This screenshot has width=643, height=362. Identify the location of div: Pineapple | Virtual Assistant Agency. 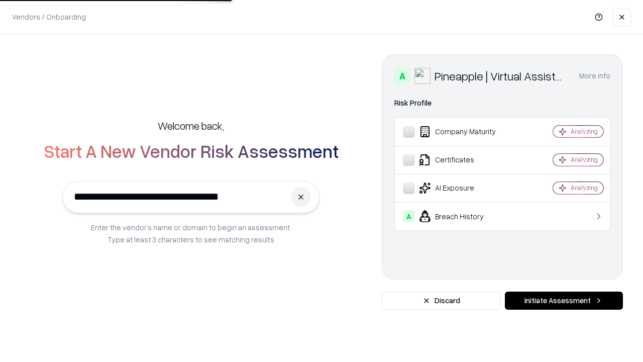
(501, 76).